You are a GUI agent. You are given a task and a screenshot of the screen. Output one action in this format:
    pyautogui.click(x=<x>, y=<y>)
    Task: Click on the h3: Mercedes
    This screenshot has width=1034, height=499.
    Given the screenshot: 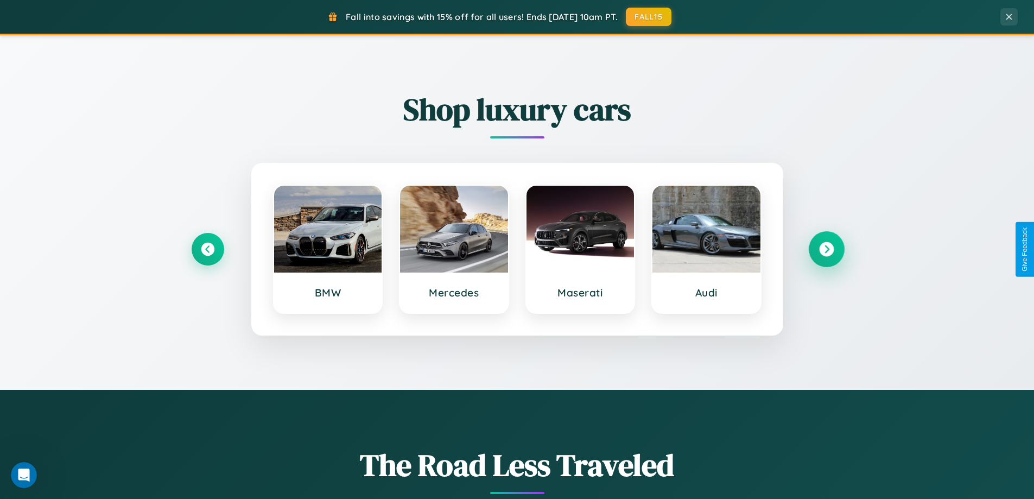 What is the action you would take?
    pyautogui.click(x=454, y=293)
    